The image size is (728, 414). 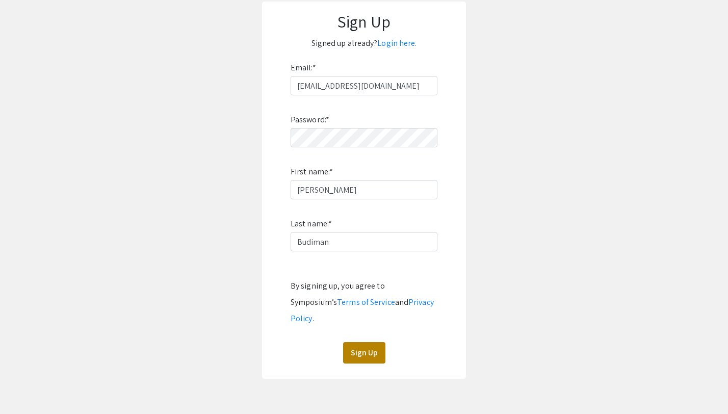 What do you see at coordinates (364, 21) in the screenshot?
I see `h1: Sign Up` at bounding box center [364, 21].